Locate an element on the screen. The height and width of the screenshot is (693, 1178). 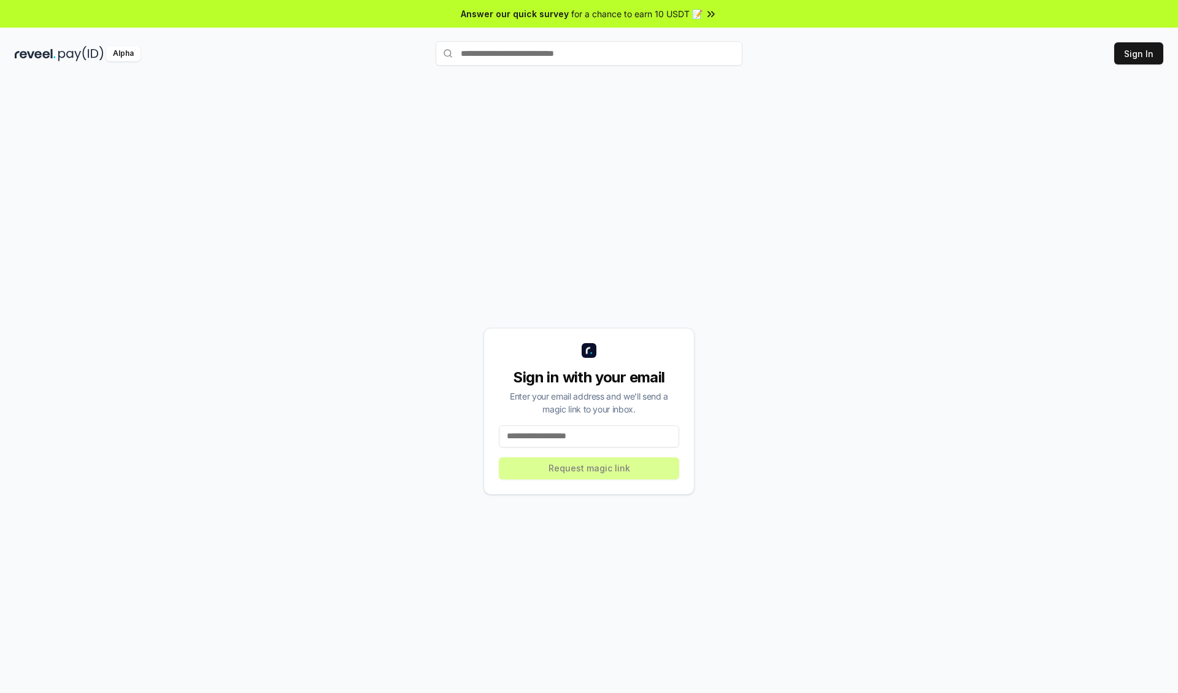
span: for a chance to earn 10 USDT 📝 is located at coordinates (637, 13).